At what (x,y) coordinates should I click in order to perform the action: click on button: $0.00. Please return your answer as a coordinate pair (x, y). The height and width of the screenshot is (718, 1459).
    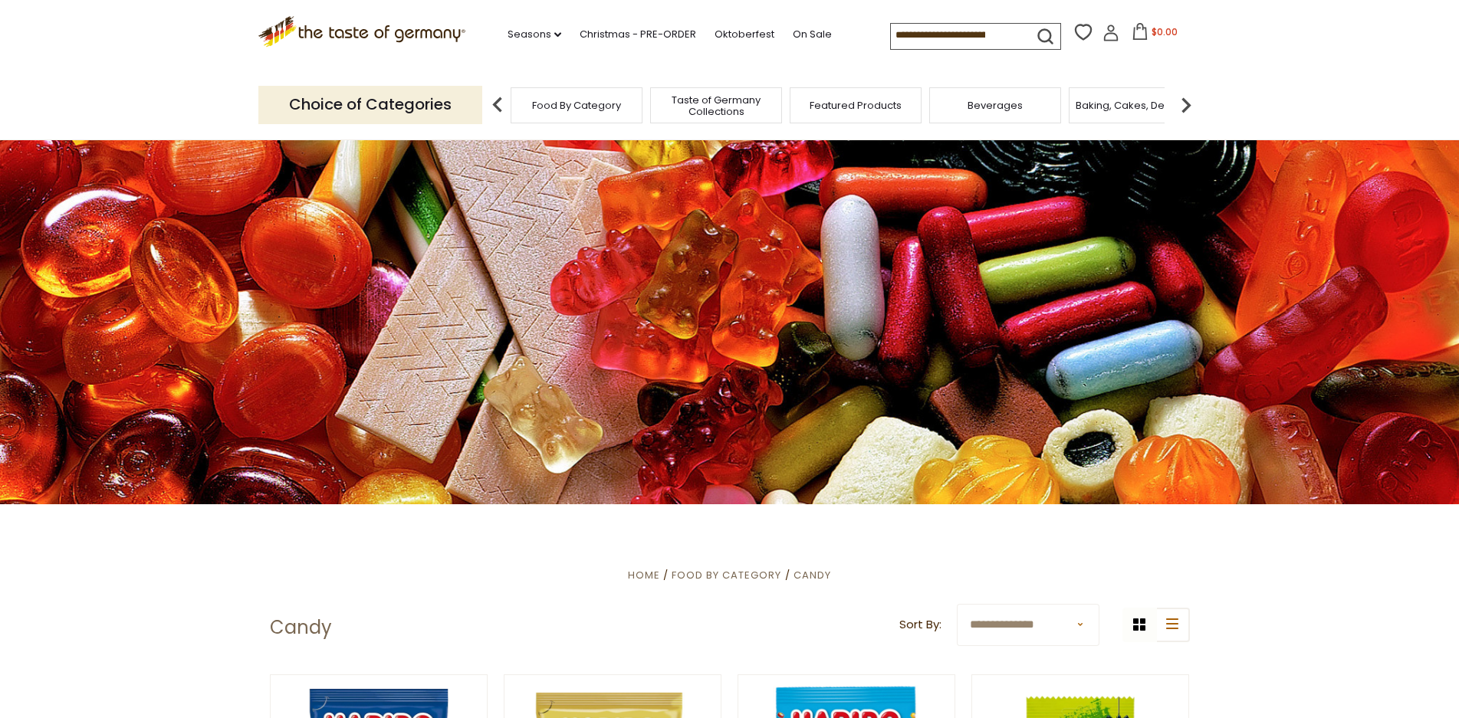
    Looking at the image, I should click on (1154, 34).